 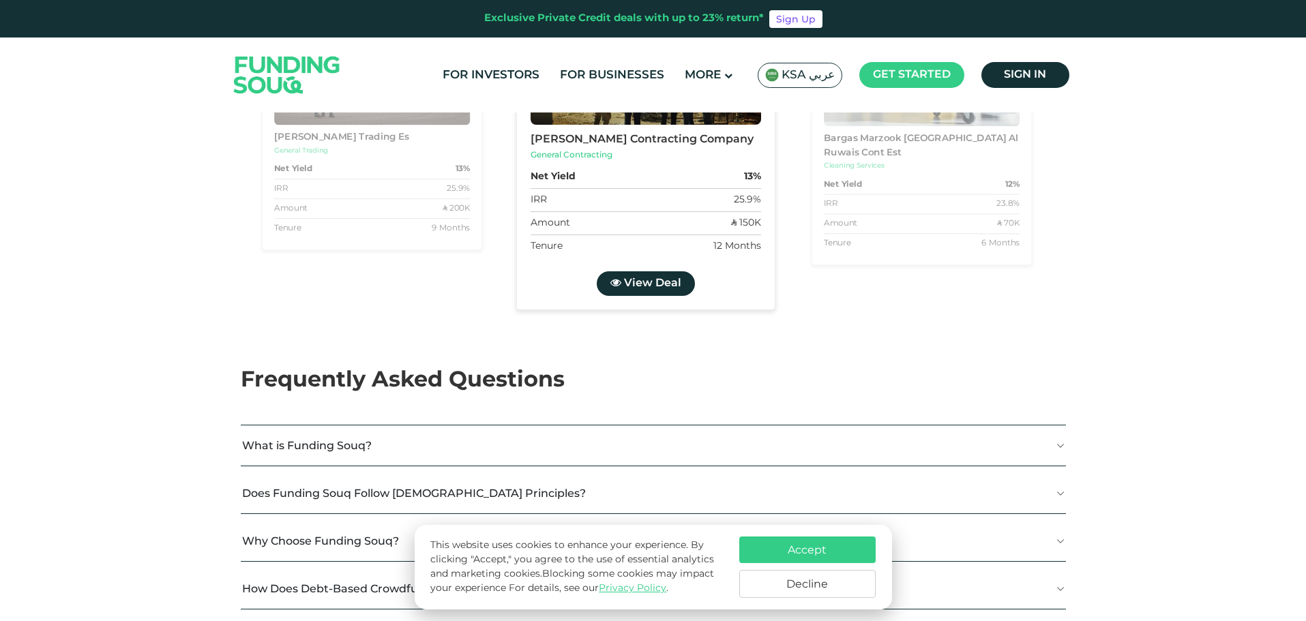 What do you see at coordinates (491, 75) in the screenshot?
I see `a: For Investors` at bounding box center [491, 75].